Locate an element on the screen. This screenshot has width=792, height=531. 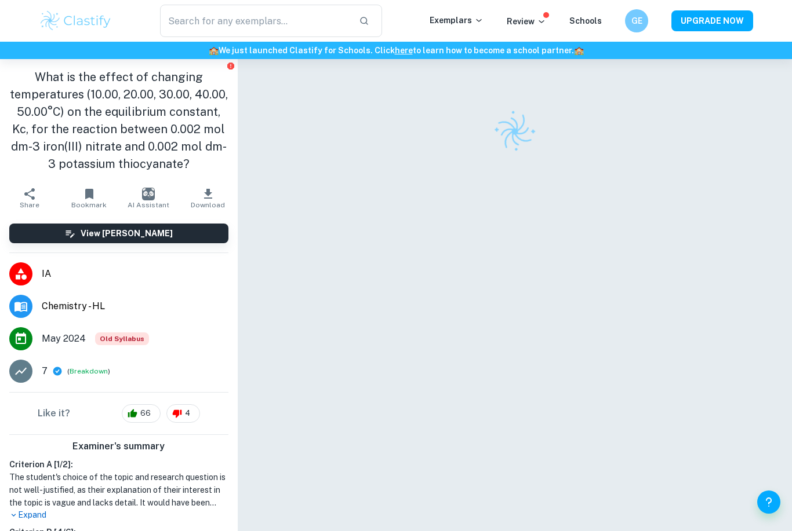
button: Bookmark is located at coordinates (89, 198).